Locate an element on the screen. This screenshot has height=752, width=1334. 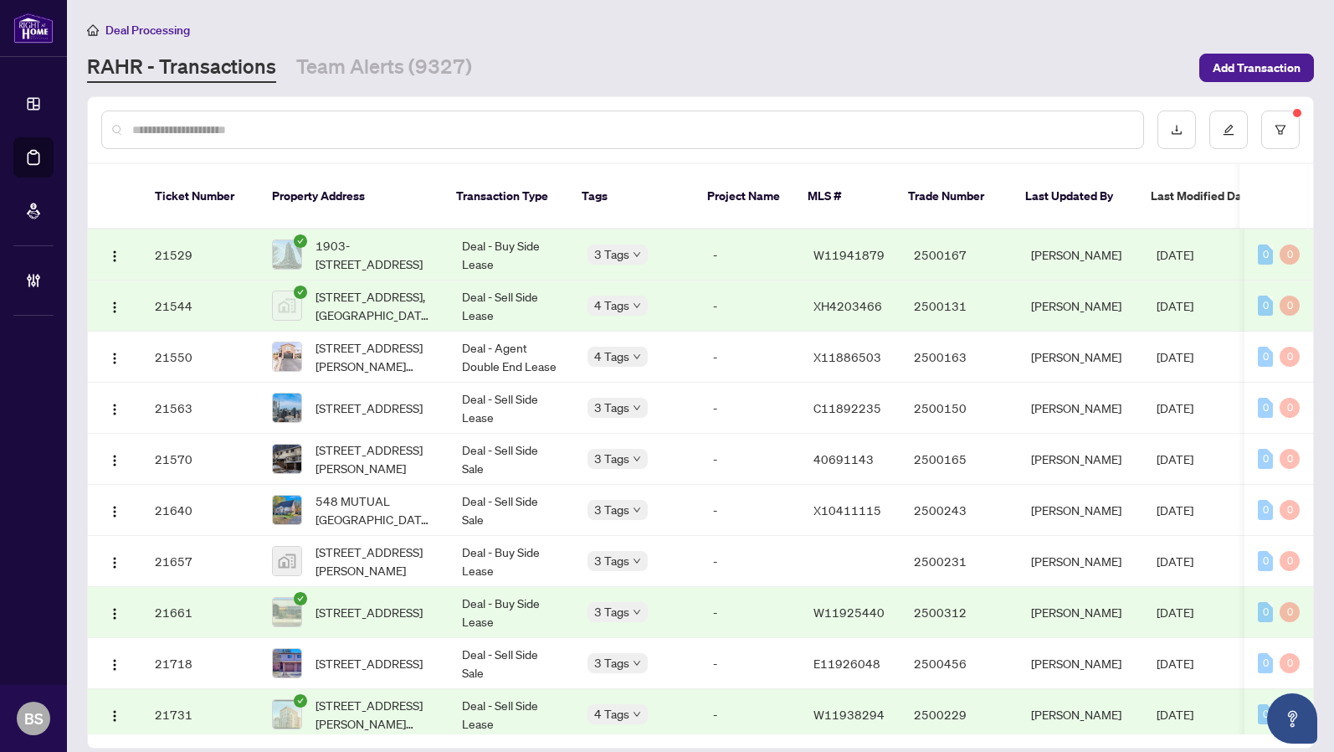
a: RAHR - Transactions is located at coordinates (182, 68).